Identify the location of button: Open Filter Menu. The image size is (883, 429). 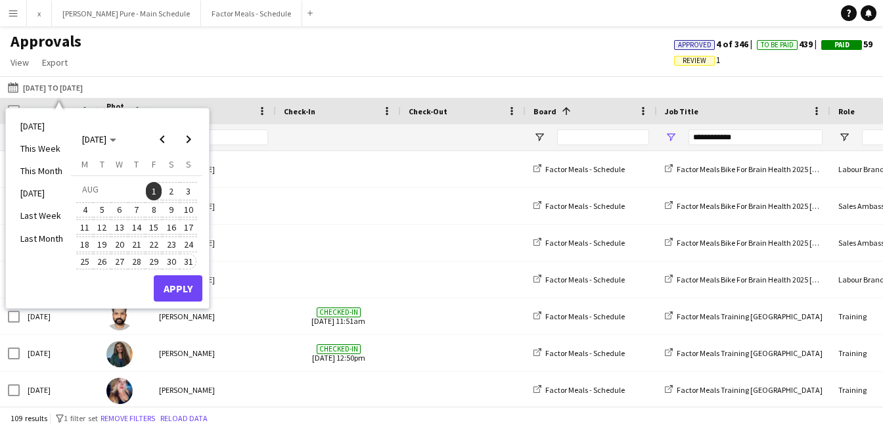
(540, 137).